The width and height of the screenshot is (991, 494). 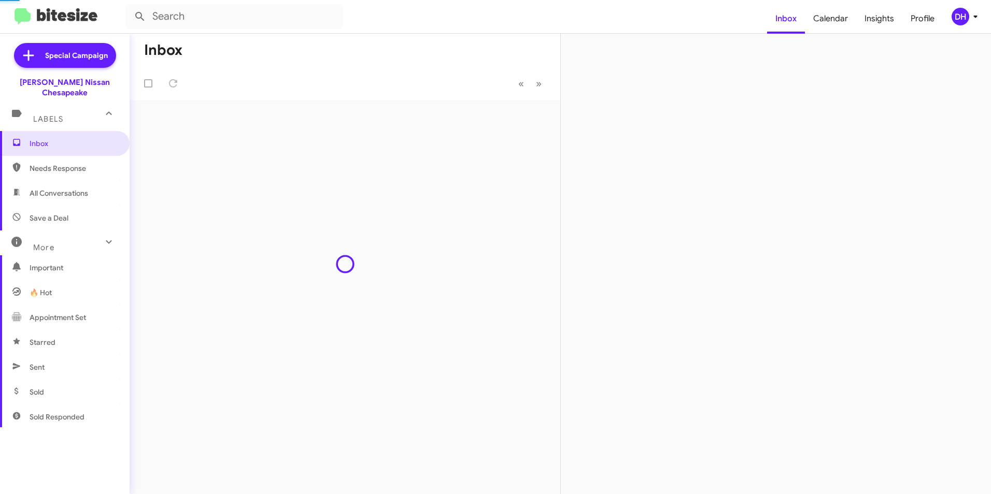 I want to click on span: Sold, so click(x=37, y=392).